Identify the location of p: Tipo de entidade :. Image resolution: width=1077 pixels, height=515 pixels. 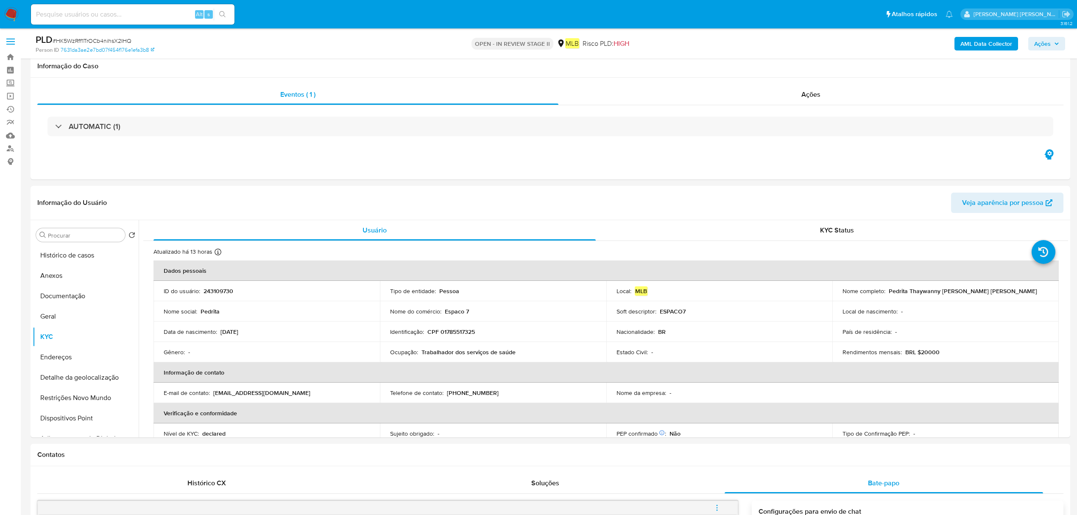
(413, 291).